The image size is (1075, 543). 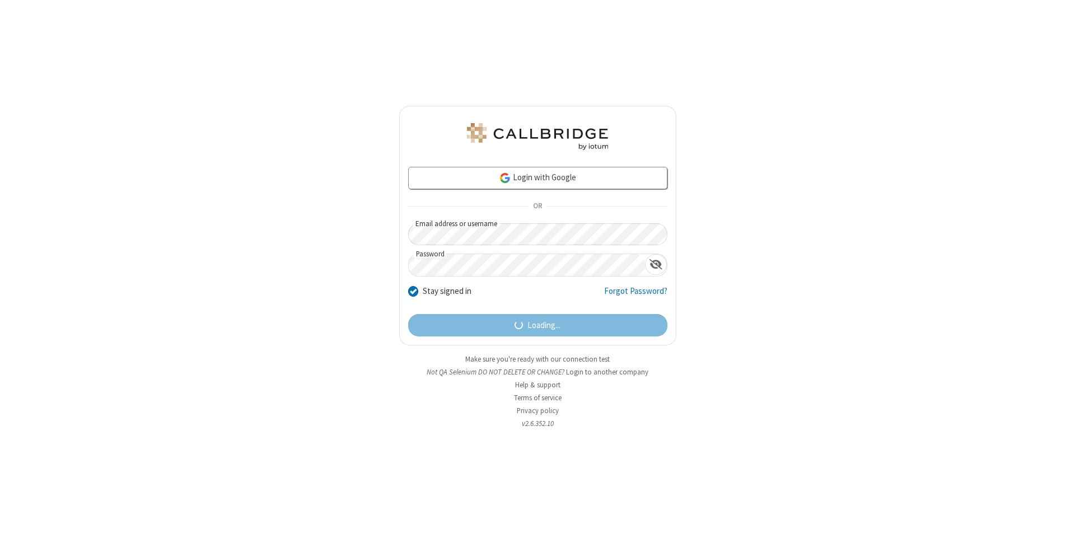 What do you see at coordinates (538, 372) in the screenshot?
I see `li: Not QA Selenium DO NOT DELETE OR CHANGE?` at bounding box center [538, 372].